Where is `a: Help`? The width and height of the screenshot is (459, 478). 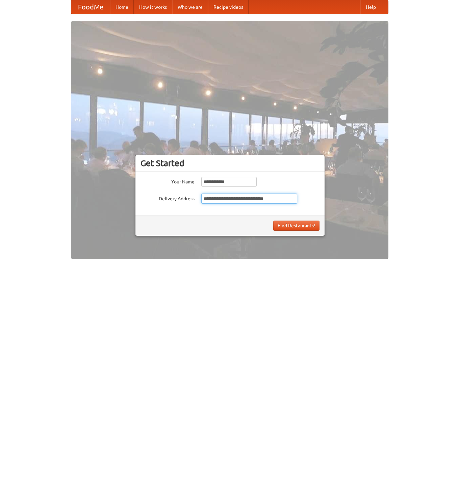 a: Help is located at coordinates (371, 7).